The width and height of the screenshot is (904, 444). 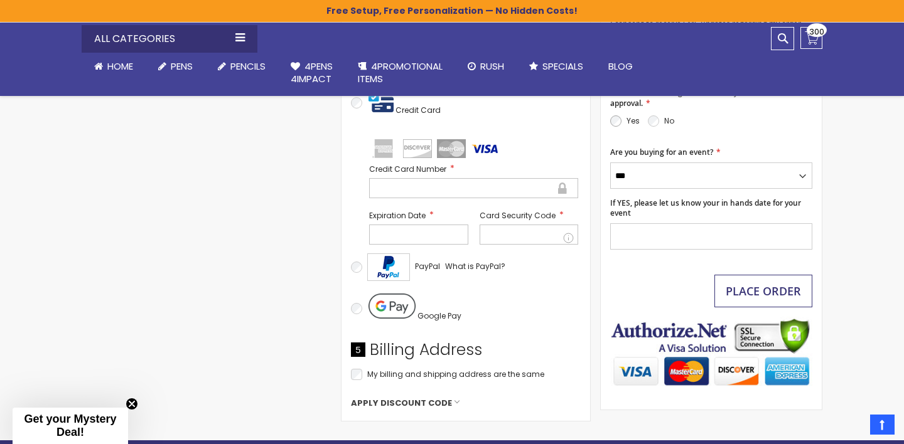 What do you see at coordinates (384, 149) in the screenshot?
I see `img: amex` at bounding box center [384, 149].